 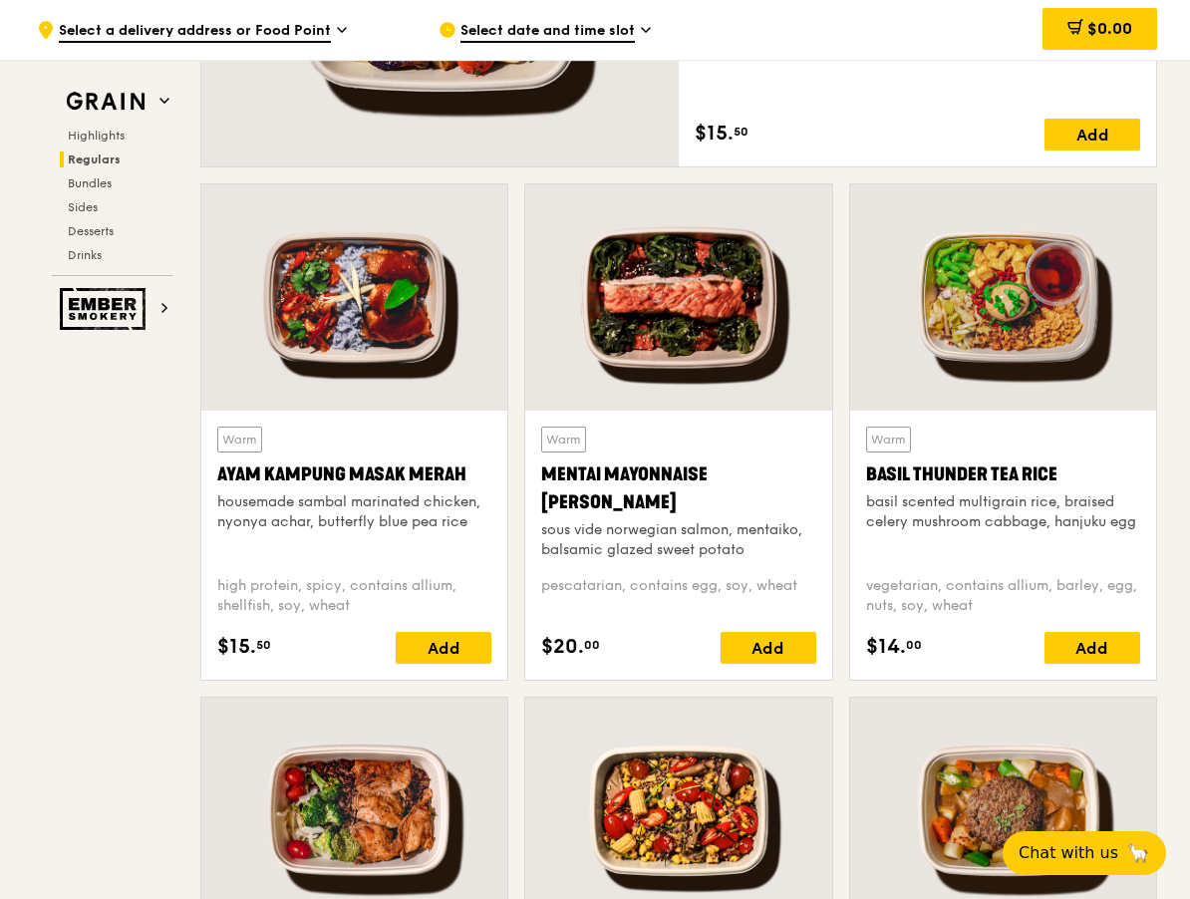 I want to click on div: Ayam Kampung Masak Merah, so click(x=354, y=475).